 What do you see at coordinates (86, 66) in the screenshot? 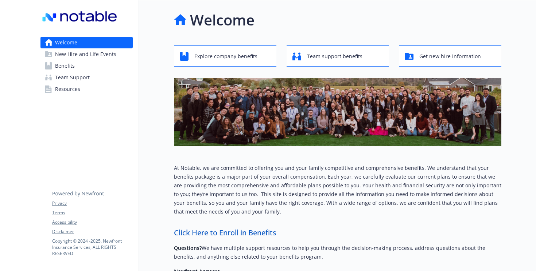
I see `a: Benefits` at bounding box center [86, 66].